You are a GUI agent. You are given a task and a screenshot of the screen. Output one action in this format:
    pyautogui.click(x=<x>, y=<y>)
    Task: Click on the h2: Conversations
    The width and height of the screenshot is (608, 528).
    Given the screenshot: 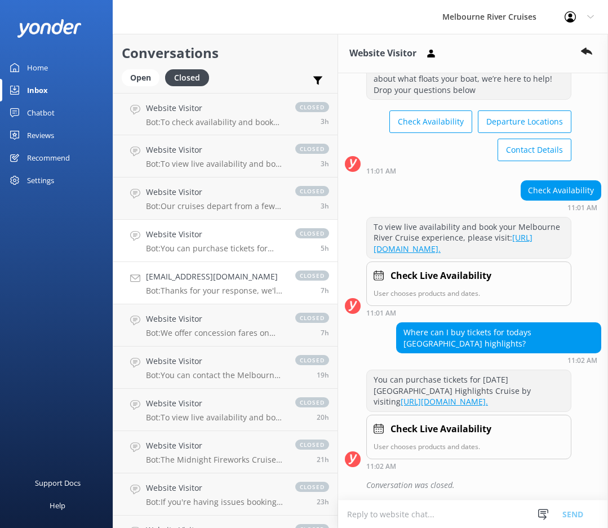 What is the action you would take?
    pyautogui.click(x=226, y=53)
    